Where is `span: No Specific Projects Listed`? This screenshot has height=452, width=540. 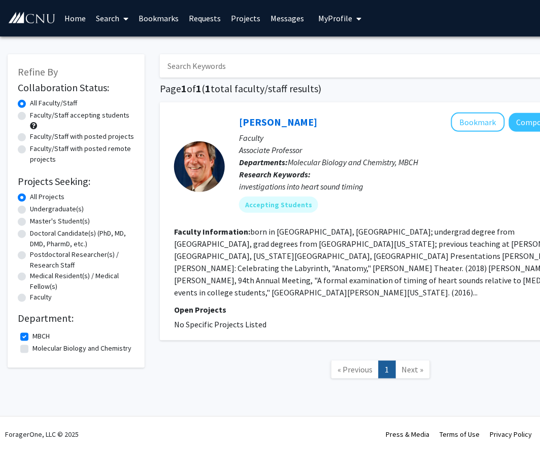 span: No Specific Projects Listed is located at coordinates (220, 325).